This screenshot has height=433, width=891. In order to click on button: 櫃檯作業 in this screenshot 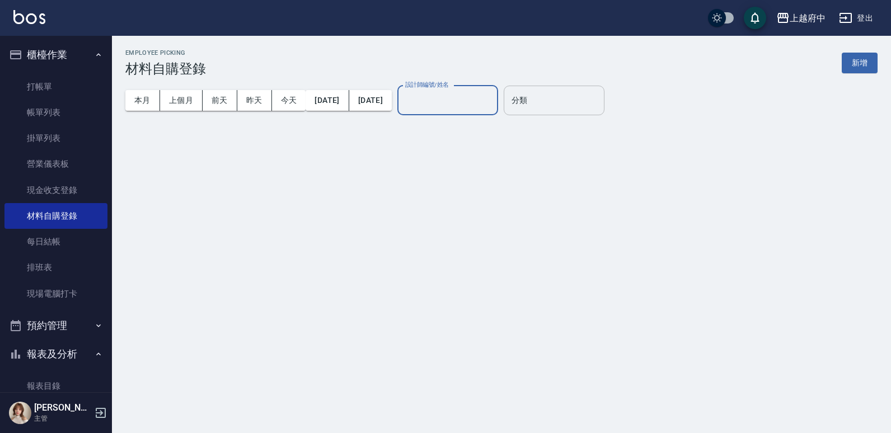, I will do `click(56, 55)`.